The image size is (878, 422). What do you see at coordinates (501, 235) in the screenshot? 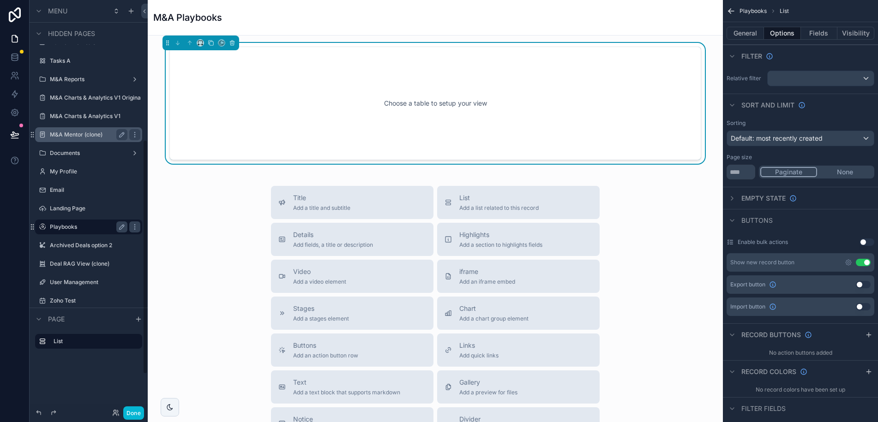
I see `span: Highlights` at bounding box center [501, 235].